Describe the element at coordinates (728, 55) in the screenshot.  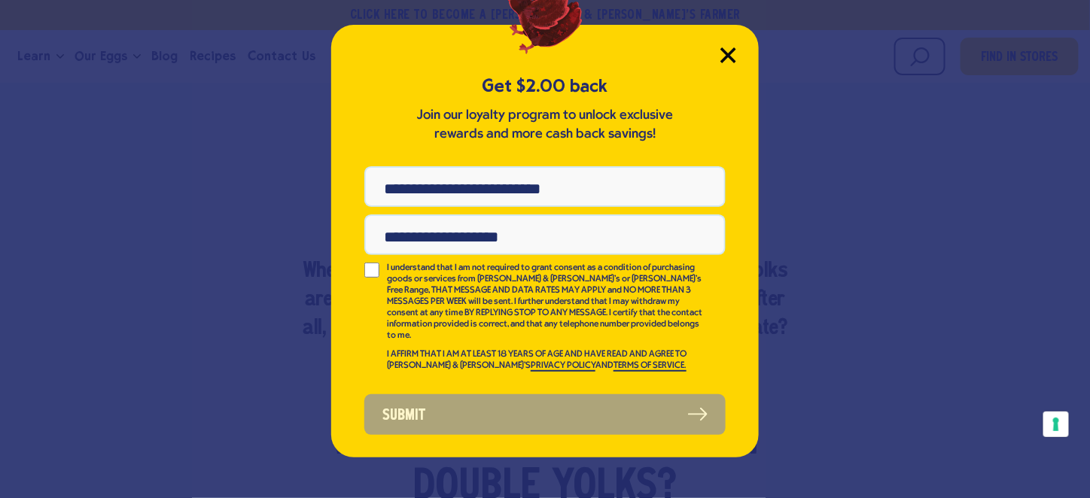
I see `button: Close Modal` at that location.